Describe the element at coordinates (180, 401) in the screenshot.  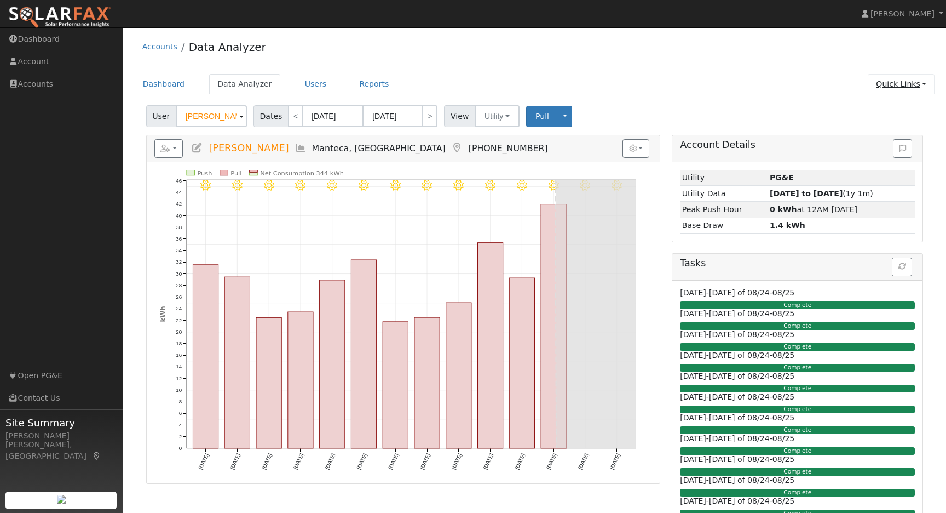
I see `text: 8` at that location.